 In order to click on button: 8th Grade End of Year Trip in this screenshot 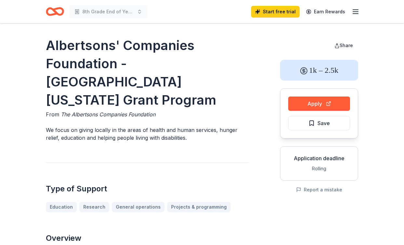, I will do `click(108, 12)`.